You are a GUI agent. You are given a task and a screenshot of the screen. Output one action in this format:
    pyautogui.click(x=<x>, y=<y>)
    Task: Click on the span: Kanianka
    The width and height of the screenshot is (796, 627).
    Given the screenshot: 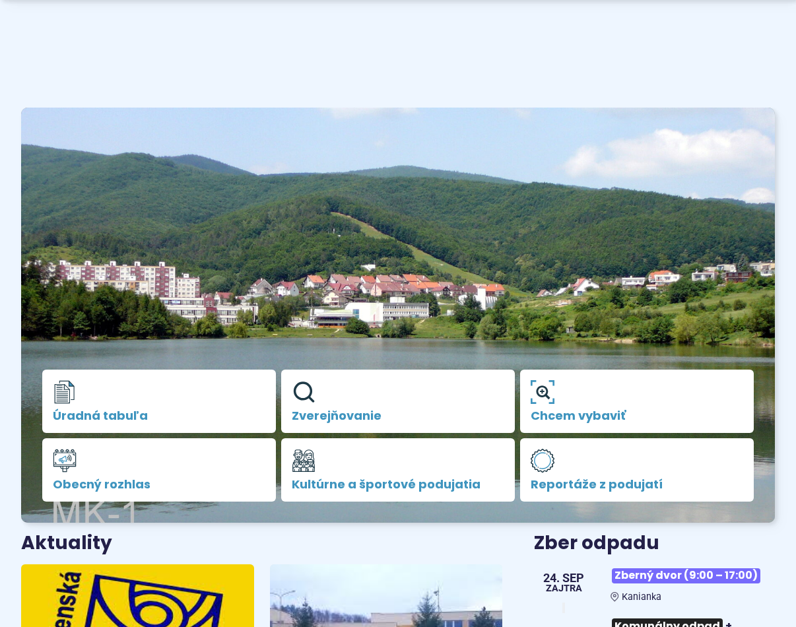 What is the action you would take?
    pyautogui.click(x=642, y=597)
    